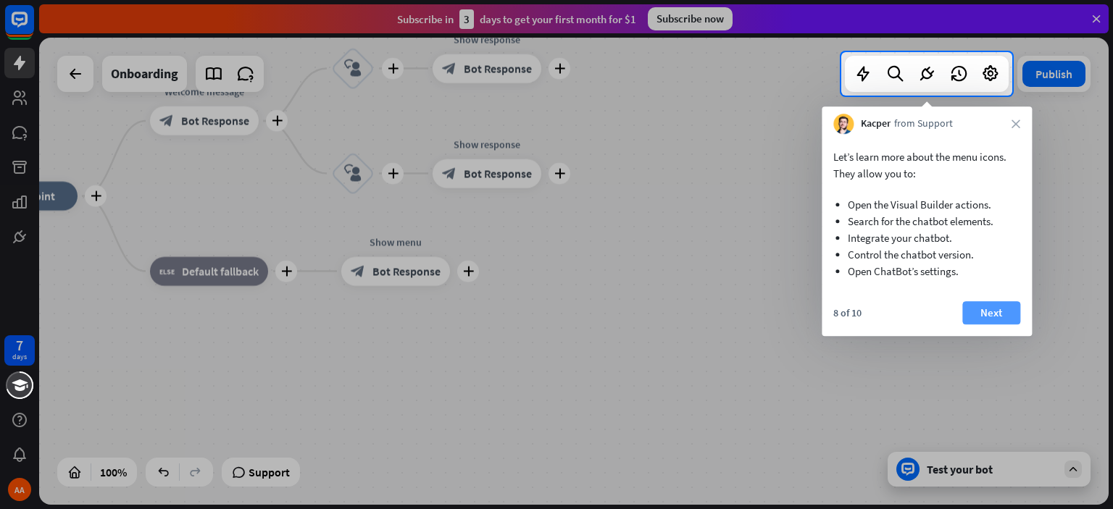 This screenshot has height=509, width=1113. I want to click on p: Let’s learn more about the menu icons. They allow you to:, so click(927, 165).